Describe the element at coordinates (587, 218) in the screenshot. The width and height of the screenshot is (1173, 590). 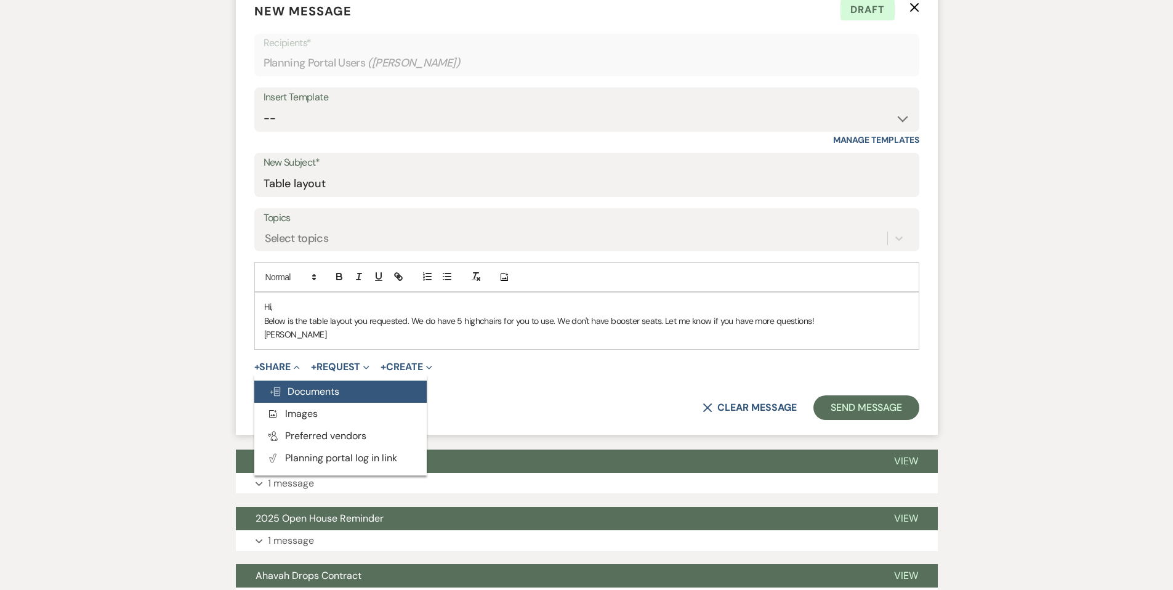
I see `label: Topics` at that location.